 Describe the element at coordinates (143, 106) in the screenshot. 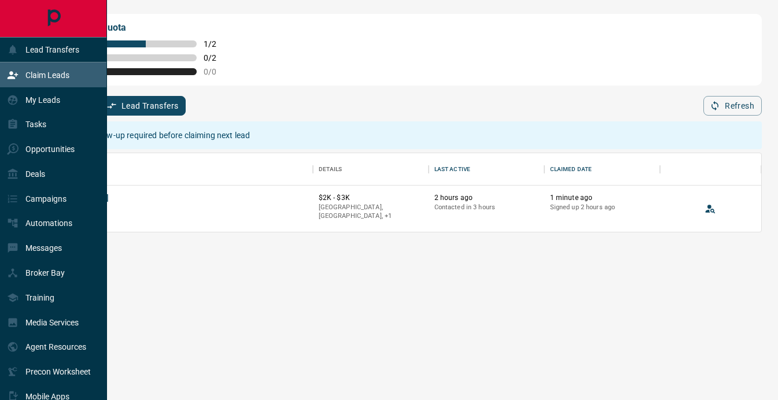

I see `button: Lead Transfers` at that location.